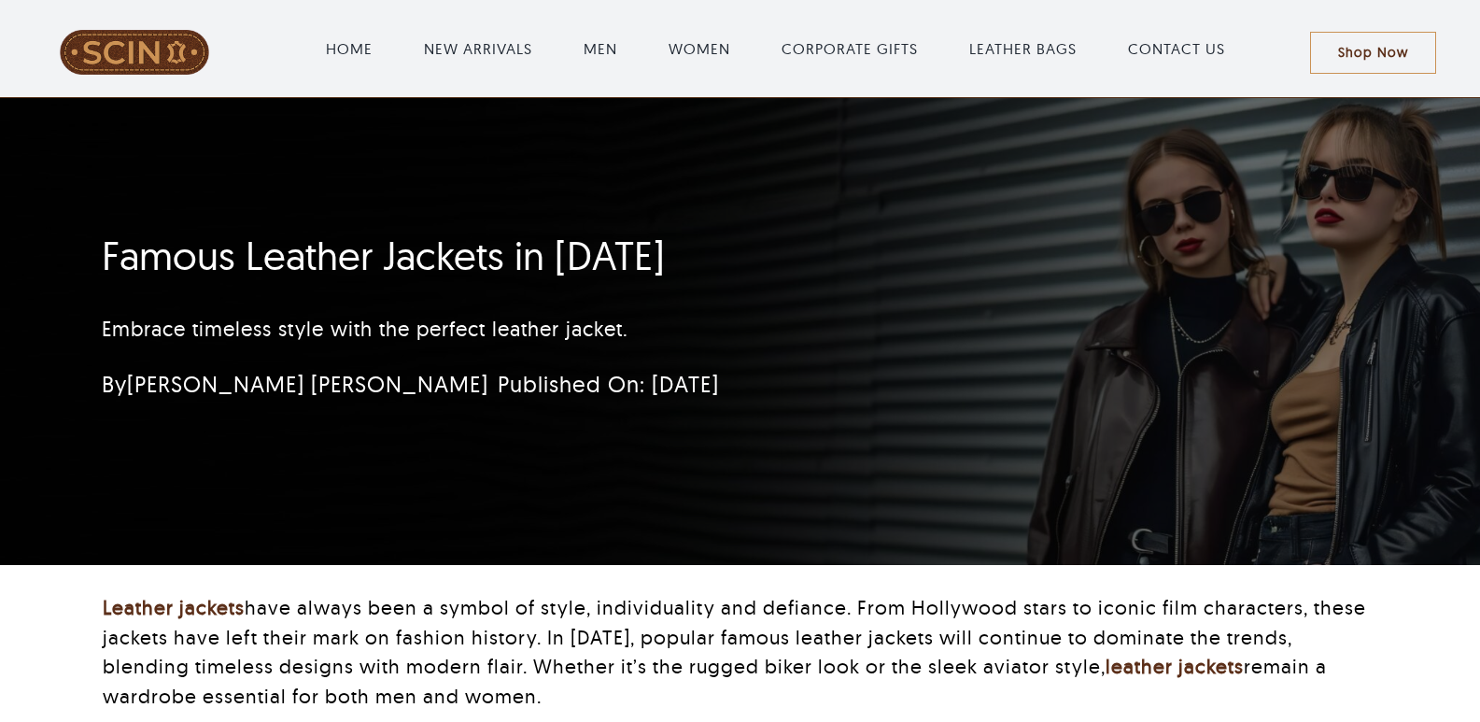 Image resolution: width=1480 pixels, height=722 pixels. I want to click on a: Leather jackets, so click(174, 607).